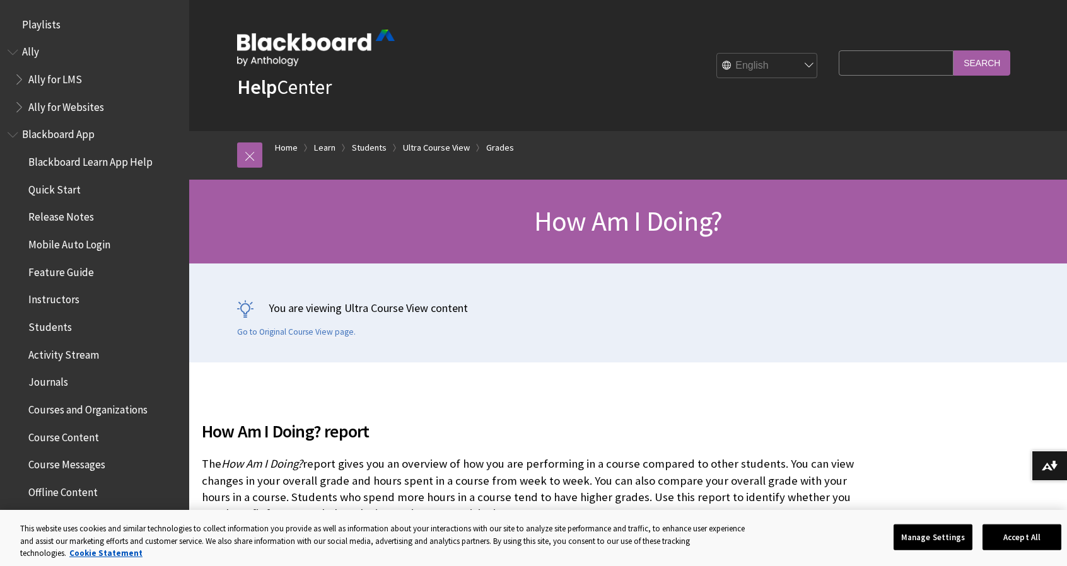  I want to click on nav: Book outline for Playlists, so click(95, 25).